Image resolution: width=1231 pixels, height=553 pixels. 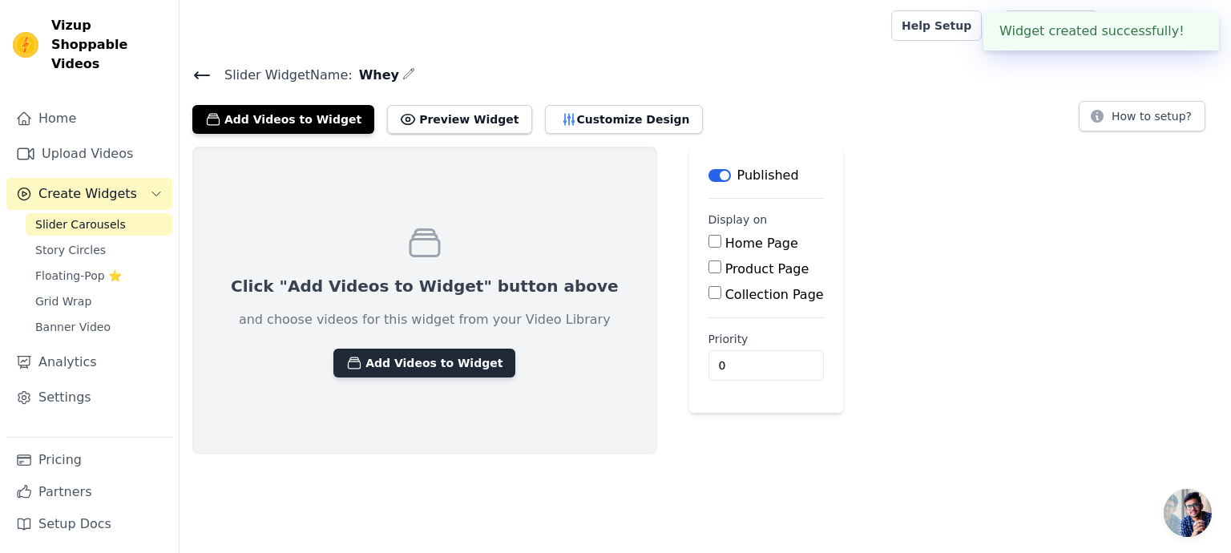 I want to click on p: Published, so click(x=768, y=175).